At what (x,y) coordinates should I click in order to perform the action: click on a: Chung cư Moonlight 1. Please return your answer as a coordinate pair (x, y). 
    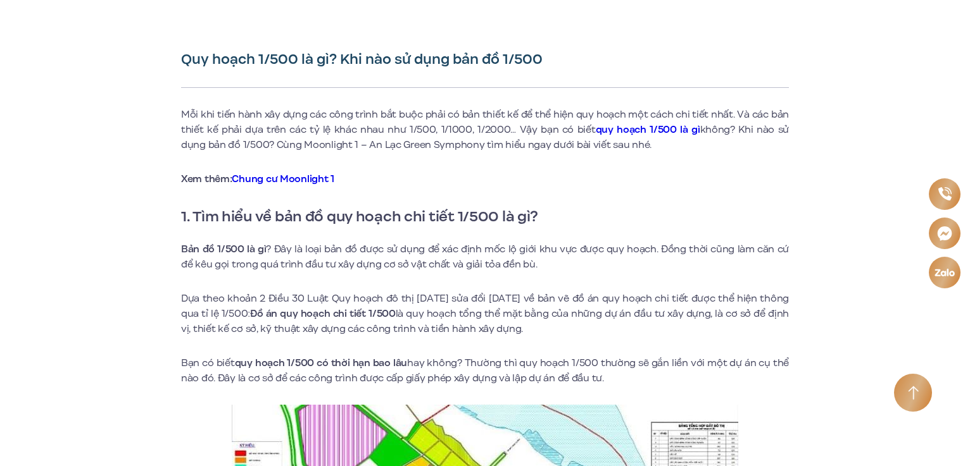
    Looking at the image, I should click on (282, 179).